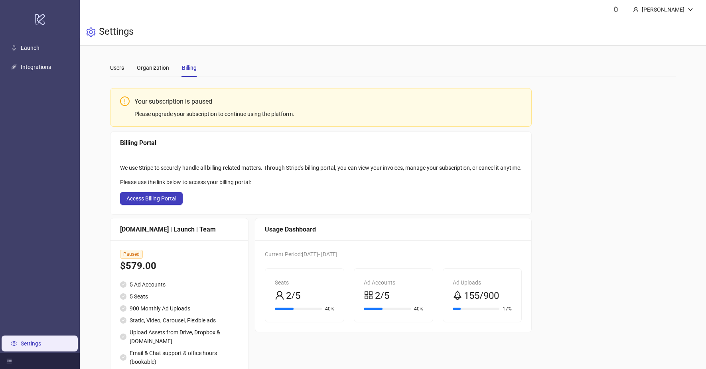 The width and height of the screenshot is (706, 369). Describe the element at coordinates (131, 254) in the screenshot. I see `span: Paused` at that location.